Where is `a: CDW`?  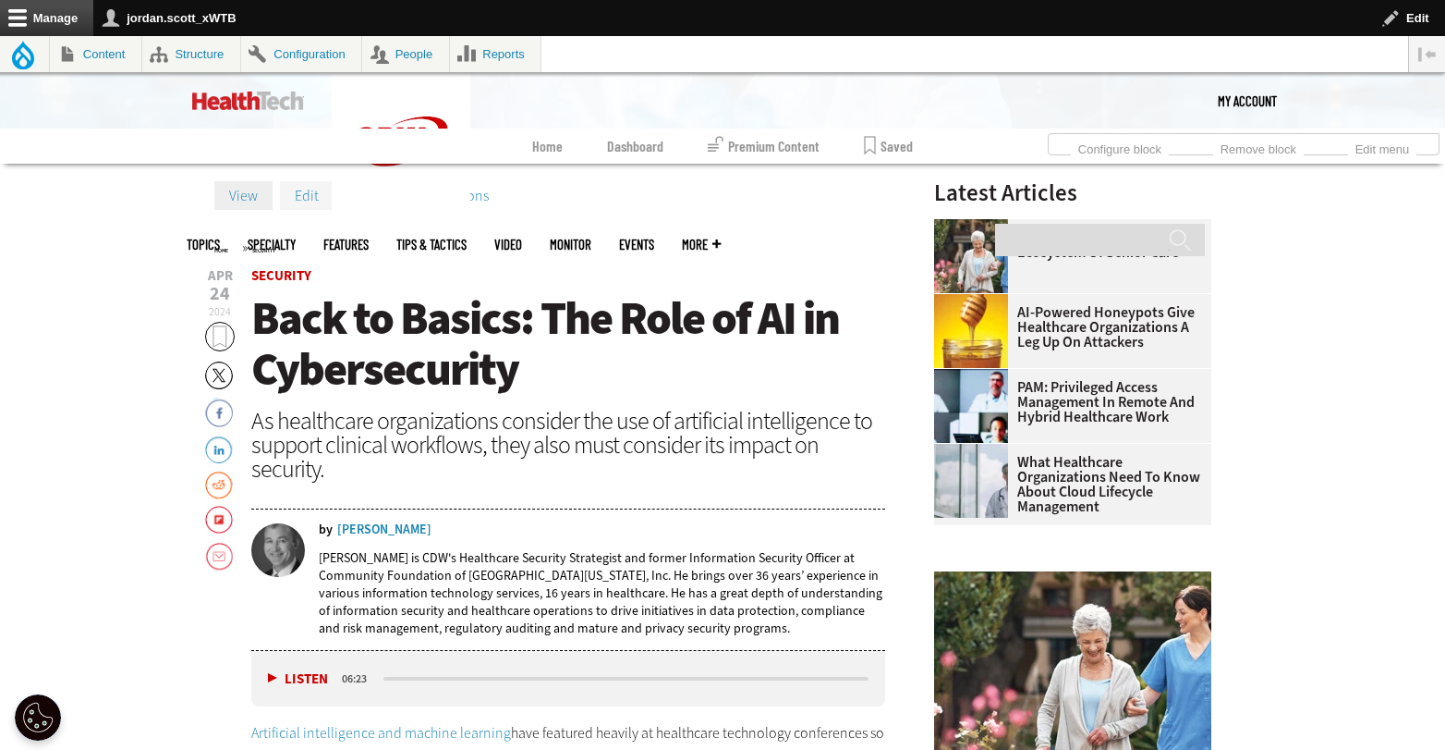
a: CDW is located at coordinates (401, 204).